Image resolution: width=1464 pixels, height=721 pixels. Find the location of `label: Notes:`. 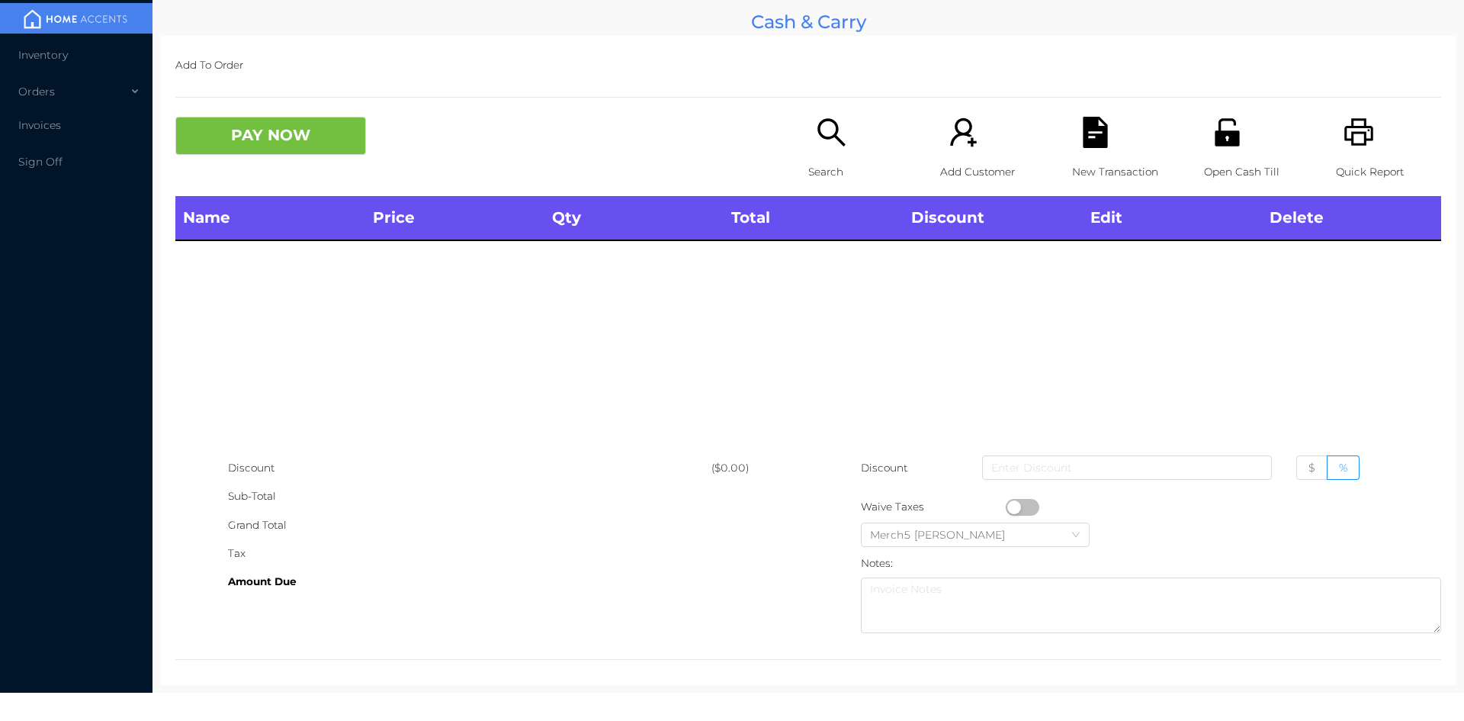

label: Notes: is located at coordinates (877, 563).